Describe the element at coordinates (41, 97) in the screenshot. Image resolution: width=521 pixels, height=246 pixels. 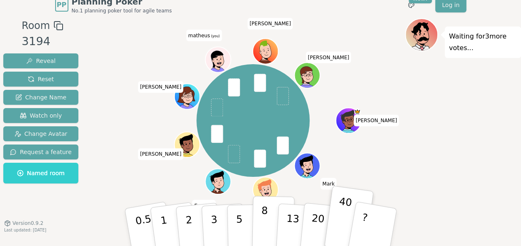
I see `span: Change Name` at that location.